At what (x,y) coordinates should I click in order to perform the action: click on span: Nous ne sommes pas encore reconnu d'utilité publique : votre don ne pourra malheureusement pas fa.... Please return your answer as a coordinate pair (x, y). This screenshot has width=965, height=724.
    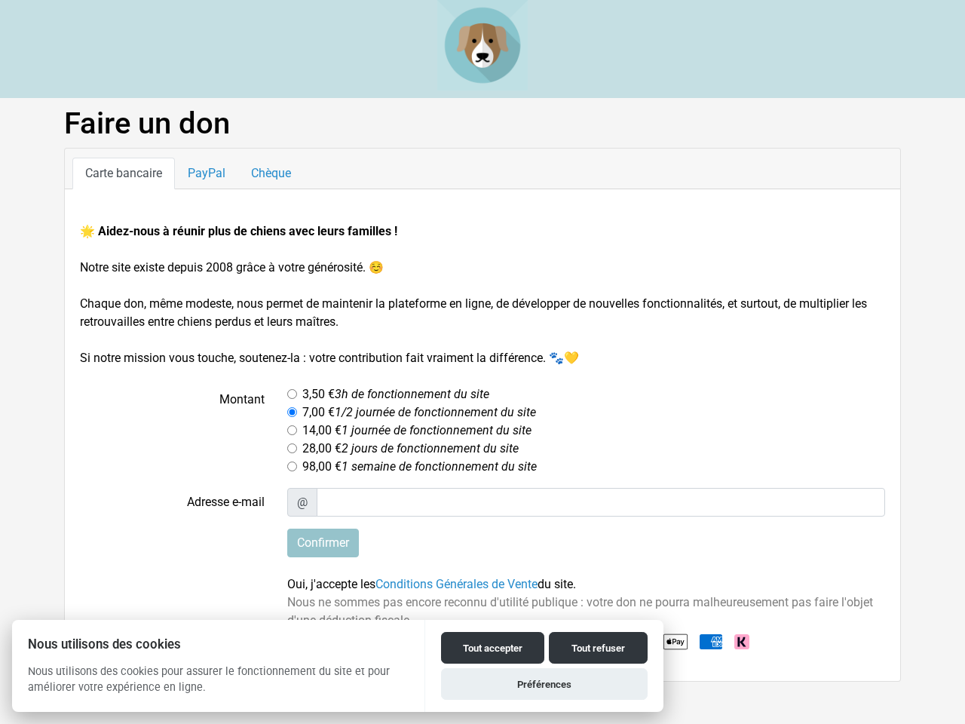
    Looking at the image, I should click on (580, 611).